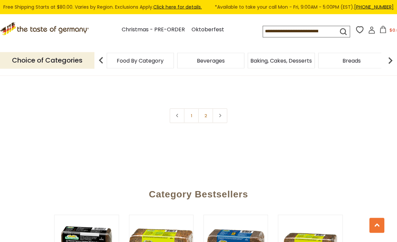 Image resolution: width=397 pixels, height=242 pixels. Describe the element at coordinates (305, 7) in the screenshot. I see `span: *Available to take your call Mon - Fri, 9:00AM - 5:00PM (EST).` at that location.